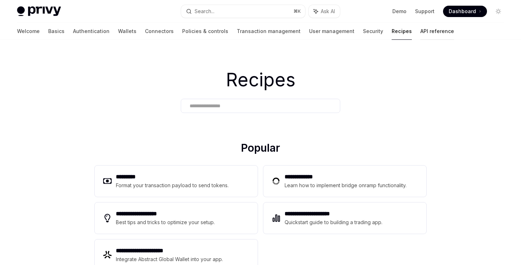 The height and width of the screenshot is (265, 521). I want to click on a: Authentication, so click(91, 31).